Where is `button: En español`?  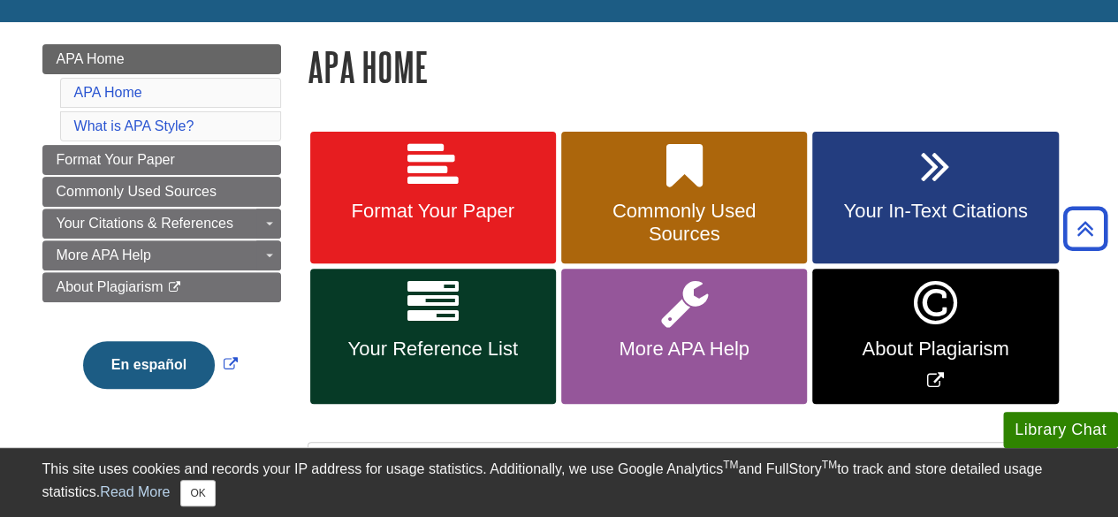 button: En español is located at coordinates (149, 365).